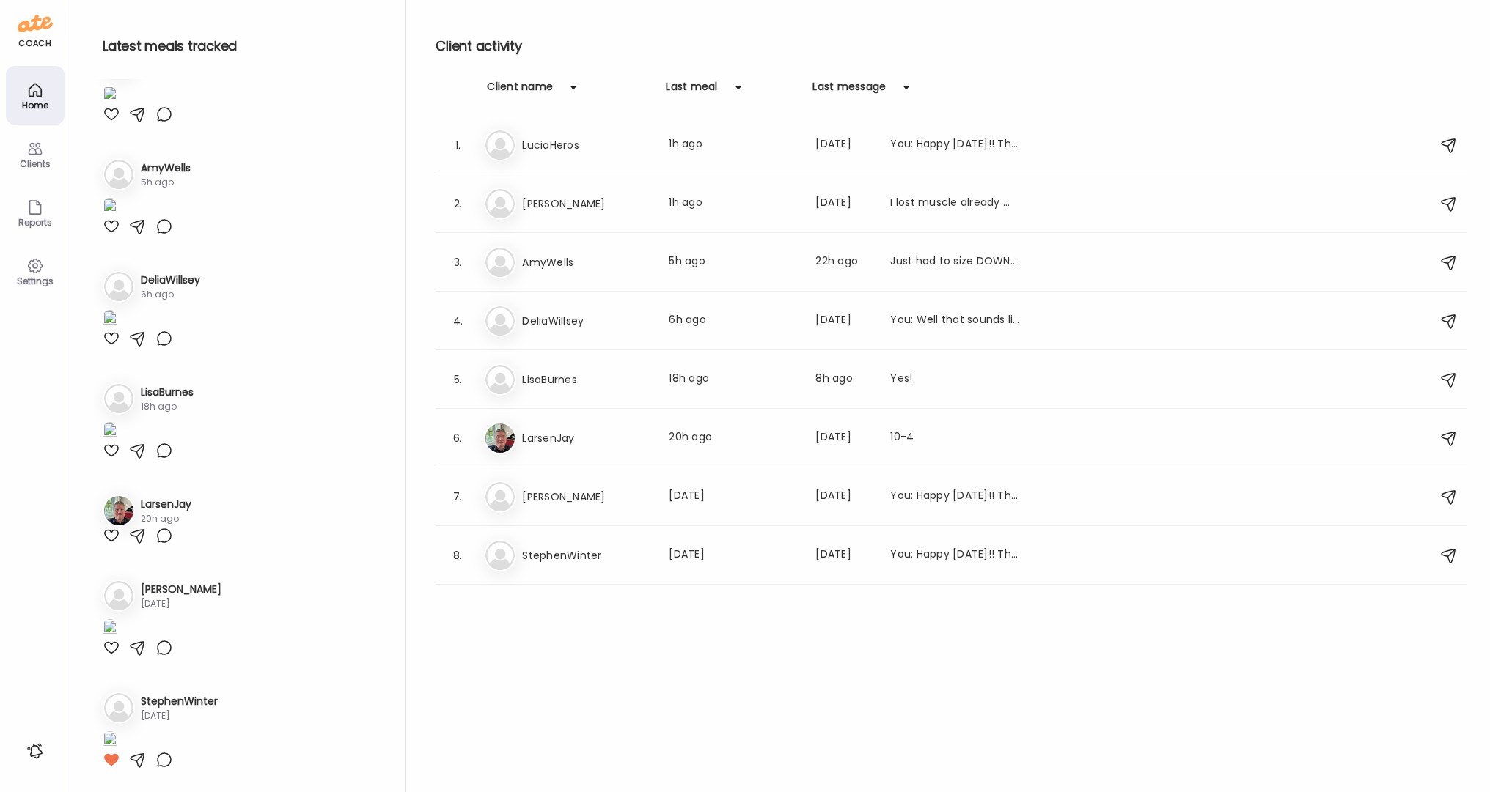 The image size is (1490, 792). What do you see at coordinates (34, 43) in the screenshot?
I see `div: coach` at bounding box center [34, 43].